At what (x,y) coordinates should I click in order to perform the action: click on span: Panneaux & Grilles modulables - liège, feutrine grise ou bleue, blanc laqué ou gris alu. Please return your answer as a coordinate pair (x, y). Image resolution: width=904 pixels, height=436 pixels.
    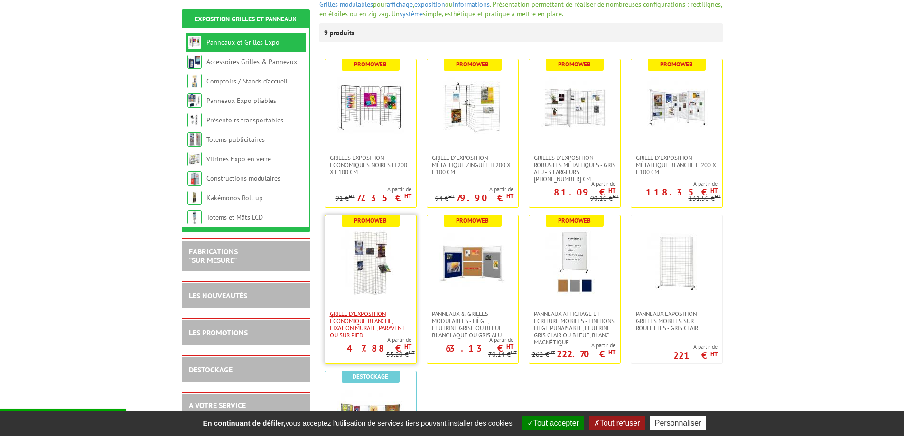
    Looking at the image, I should click on (473, 325).